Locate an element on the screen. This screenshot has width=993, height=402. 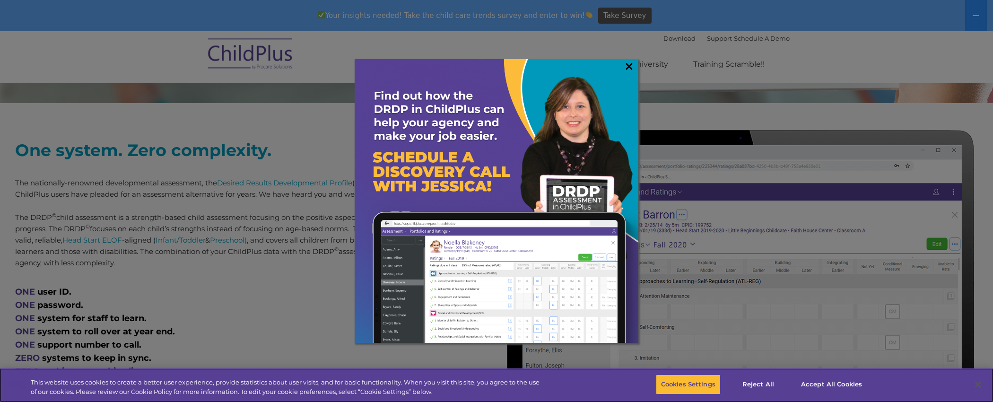
button: Reject All is located at coordinates (758, 384).